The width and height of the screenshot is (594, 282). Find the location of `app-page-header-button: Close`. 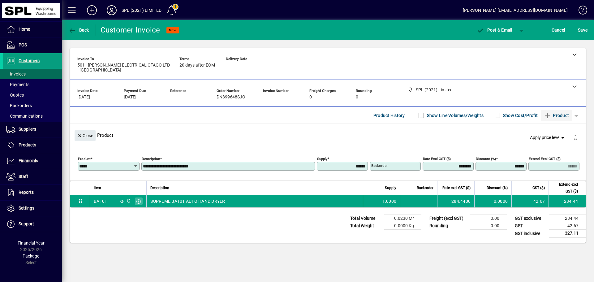

app-page-header-button: Close is located at coordinates (85, 135).